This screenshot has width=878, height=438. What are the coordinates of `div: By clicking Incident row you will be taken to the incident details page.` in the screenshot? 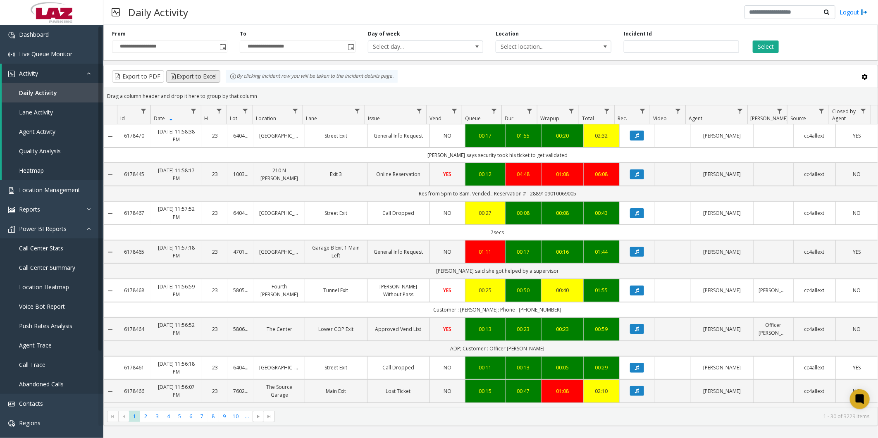 It's located at (312, 76).